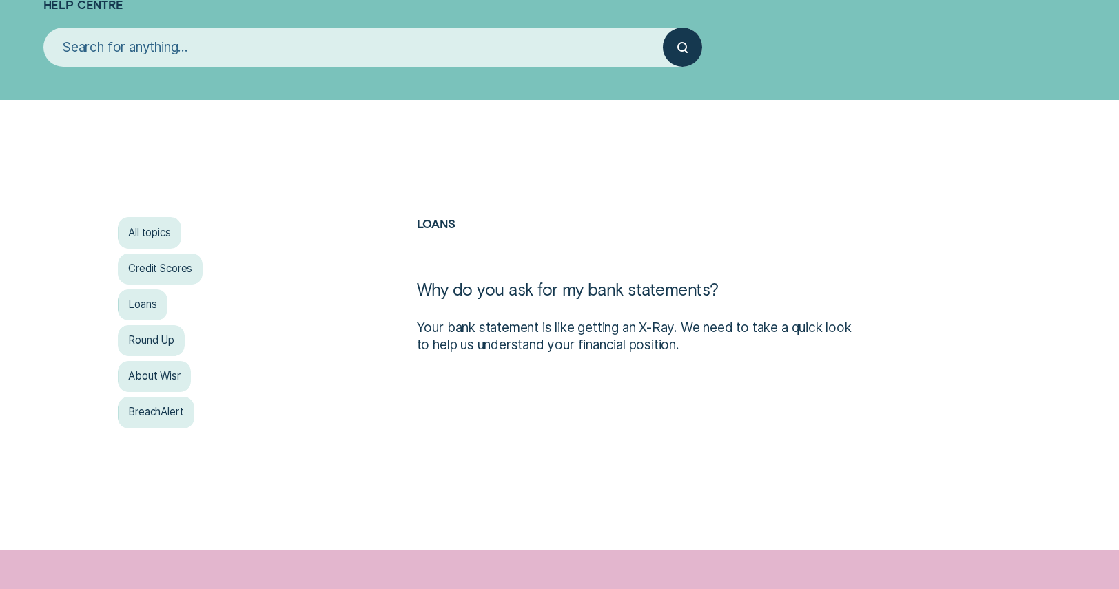 The width and height of the screenshot is (1119, 589). What do you see at coordinates (151, 341) in the screenshot?
I see `a: Round Up` at bounding box center [151, 341].